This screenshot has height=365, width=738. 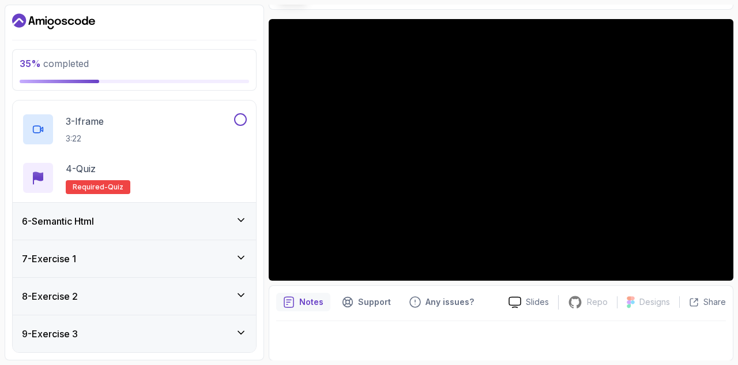 What do you see at coordinates (538, 302) in the screenshot?
I see `p: Slides` at bounding box center [538, 302].